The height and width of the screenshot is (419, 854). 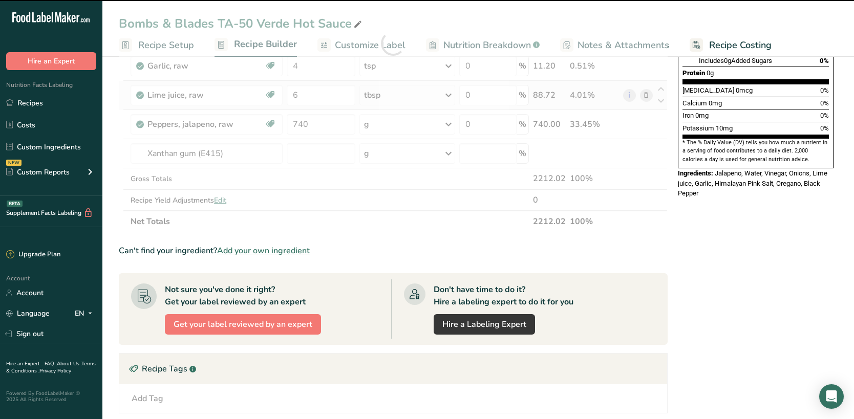 I want to click on div: Can't find your ingredient?, so click(x=393, y=251).